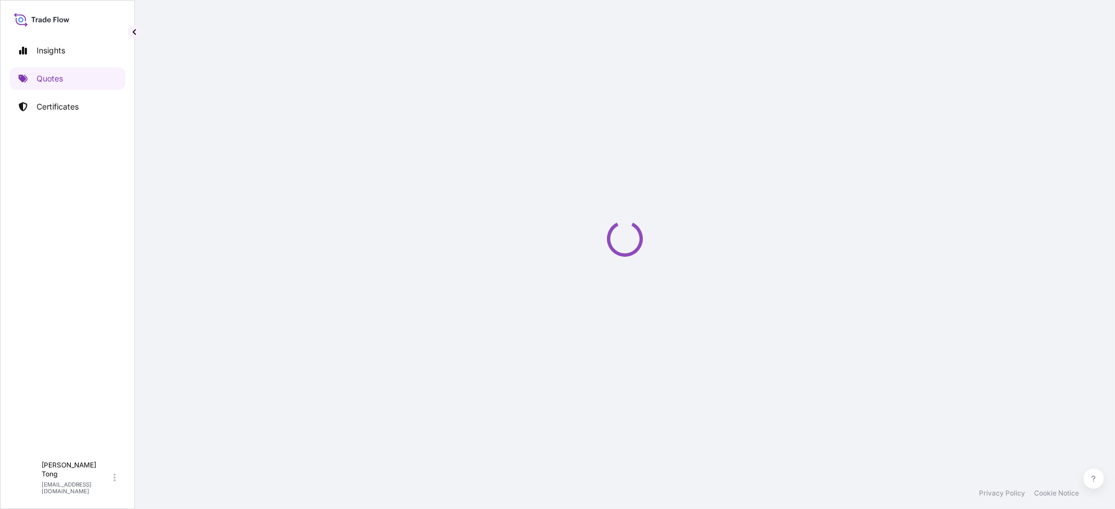 The width and height of the screenshot is (1115, 509). What do you see at coordinates (67, 79) in the screenshot?
I see `a: Quotes` at bounding box center [67, 79].